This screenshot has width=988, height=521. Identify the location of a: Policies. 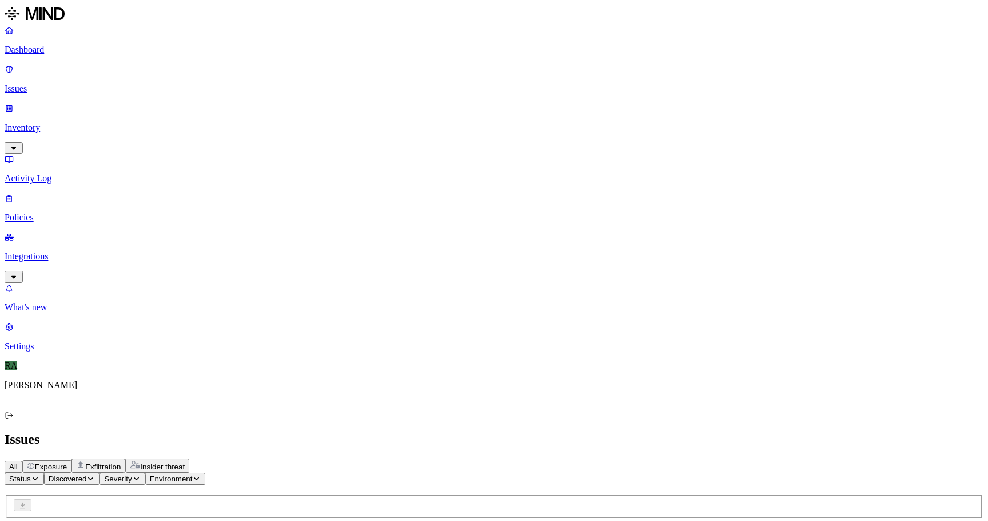
(494, 208).